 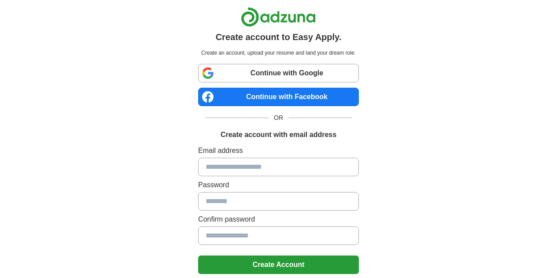 I want to click on h1: Create account to Easy Apply., so click(x=279, y=37).